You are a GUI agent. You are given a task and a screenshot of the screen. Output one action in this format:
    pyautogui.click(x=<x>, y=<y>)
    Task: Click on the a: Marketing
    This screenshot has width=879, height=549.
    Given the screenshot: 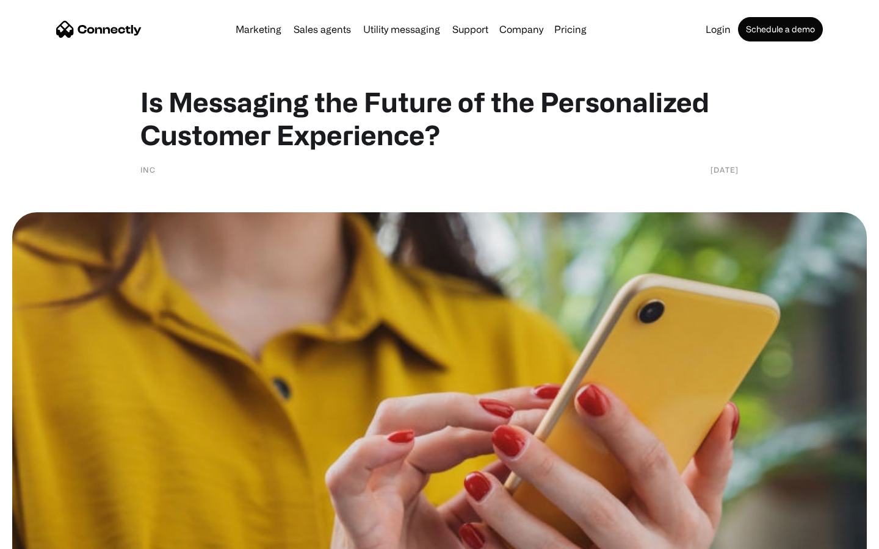 What is the action you would take?
    pyautogui.click(x=258, y=29)
    